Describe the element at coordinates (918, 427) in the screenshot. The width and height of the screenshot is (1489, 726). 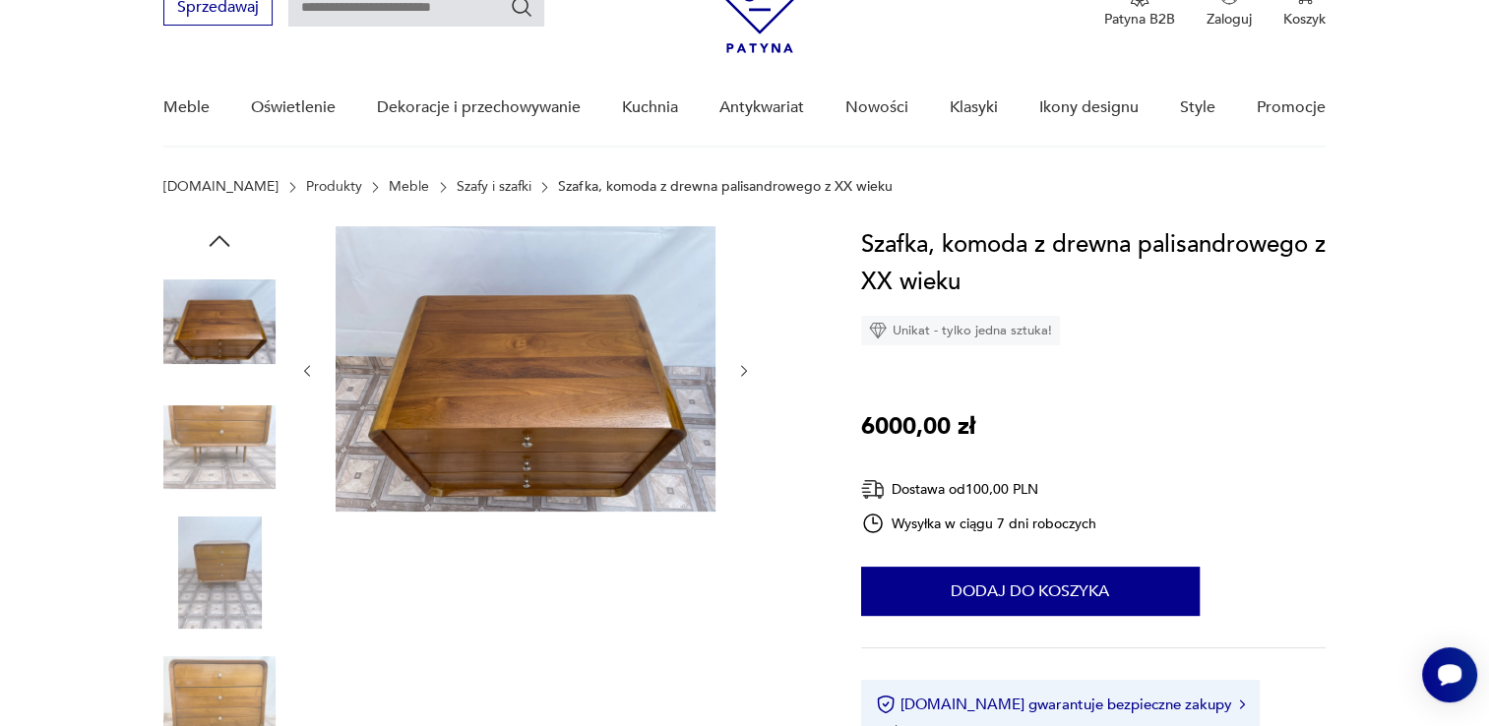
I see `p: 6000,00 zł` at that location.